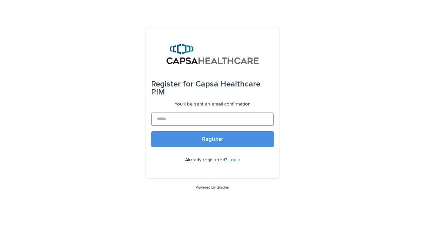 The height and width of the screenshot is (225, 425). Describe the element at coordinates (213, 139) in the screenshot. I see `span: Register` at that location.